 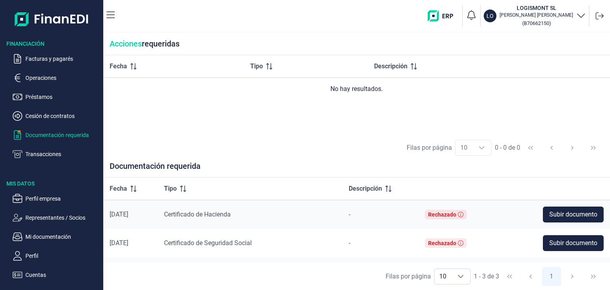 I want to click on span: Certificado de Seguridad Social, so click(x=208, y=243).